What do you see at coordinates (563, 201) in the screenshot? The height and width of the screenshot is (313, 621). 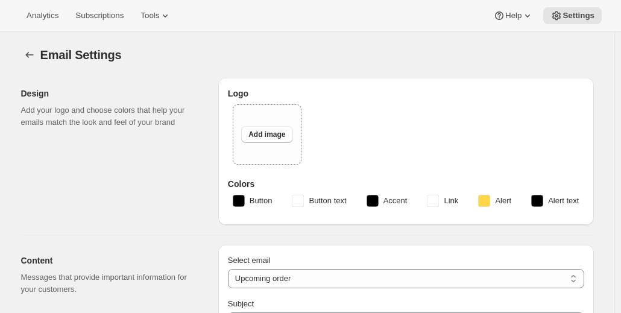 I see `span: Alert text` at bounding box center [563, 201].